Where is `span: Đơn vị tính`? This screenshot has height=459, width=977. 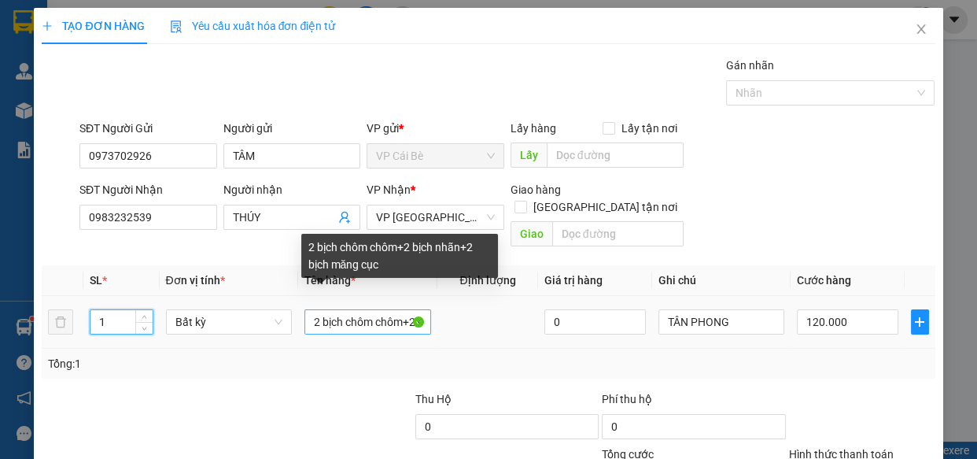
span: Đơn vị tính is located at coordinates (195, 280).